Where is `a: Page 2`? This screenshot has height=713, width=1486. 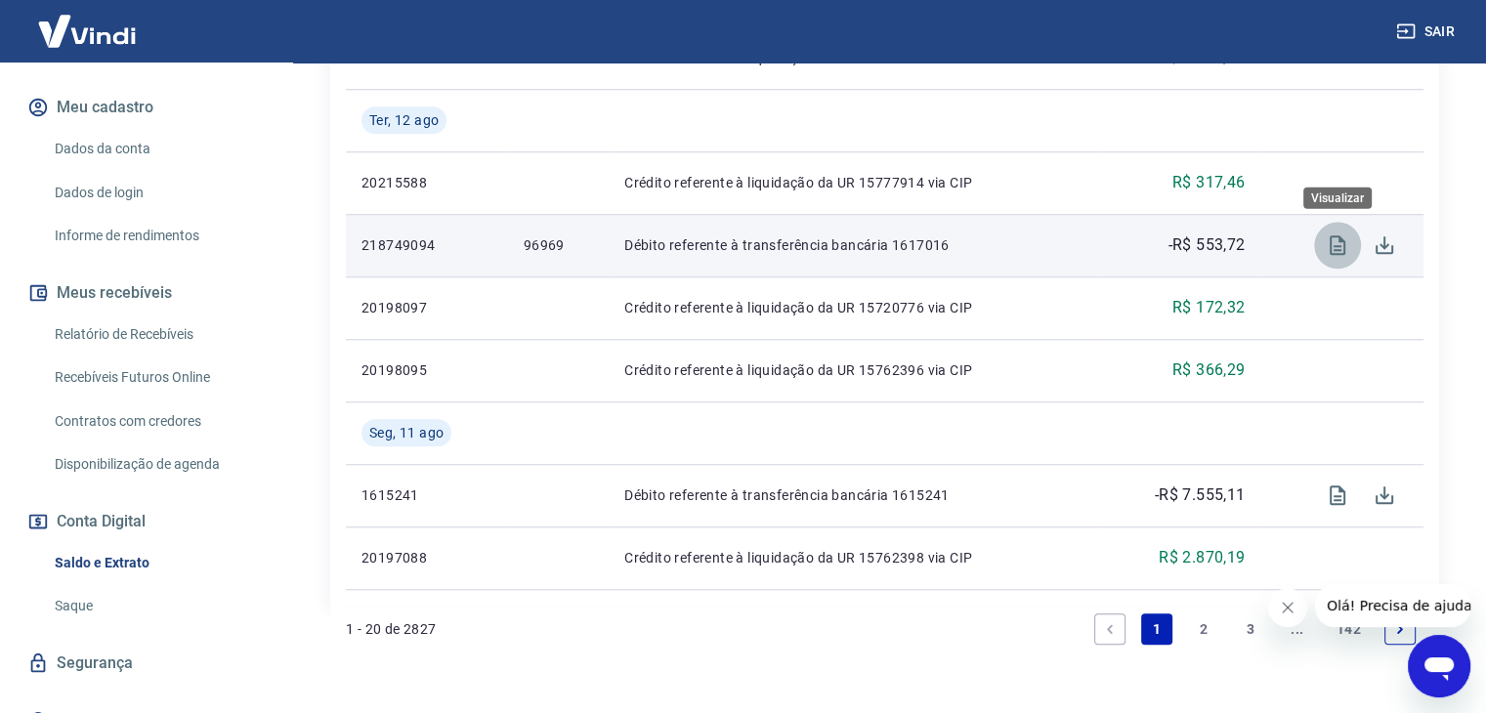 a: Page 2 is located at coordinates (1204, 629).